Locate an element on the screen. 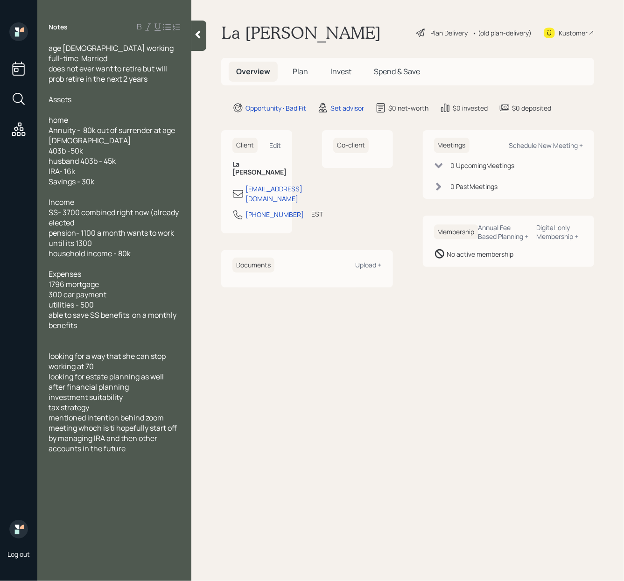 The image size is (624, 581). div: $0 invested is located at coordinates (470, 108).